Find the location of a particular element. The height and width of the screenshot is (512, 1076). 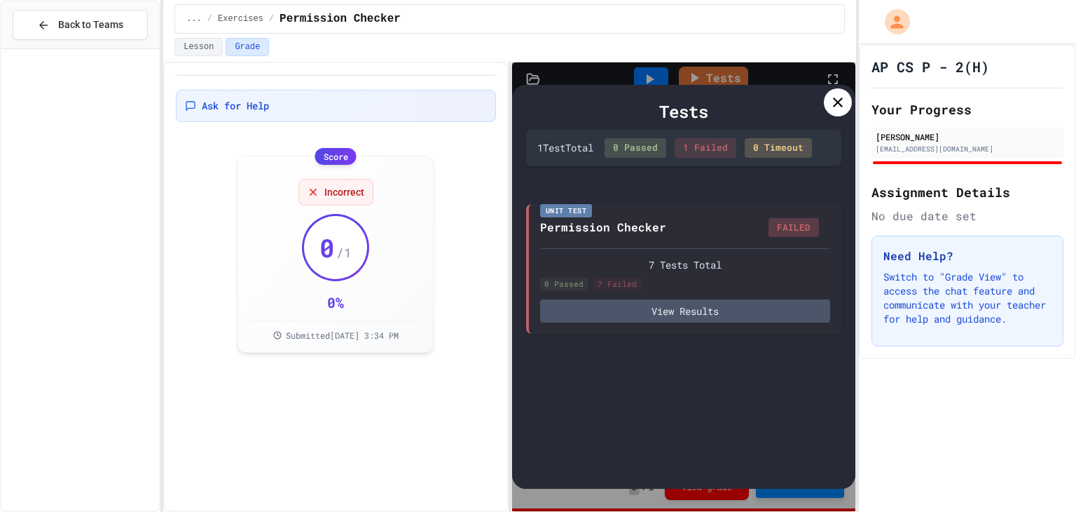

p: Switch to "Grade View" to access the chat feature and communicate with your teacher for help and ... is located at coordinates (968, 298).